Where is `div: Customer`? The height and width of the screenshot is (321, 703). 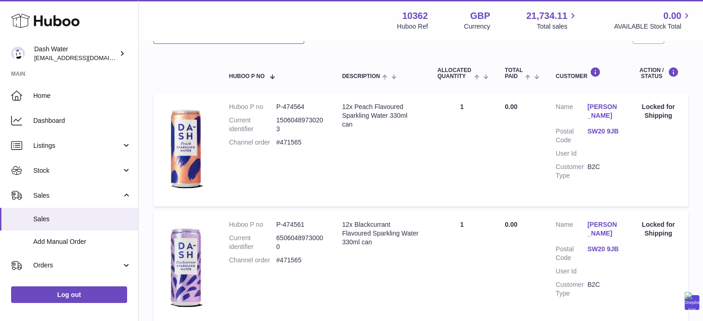
div: Customer is located at coordinates (587, 73).